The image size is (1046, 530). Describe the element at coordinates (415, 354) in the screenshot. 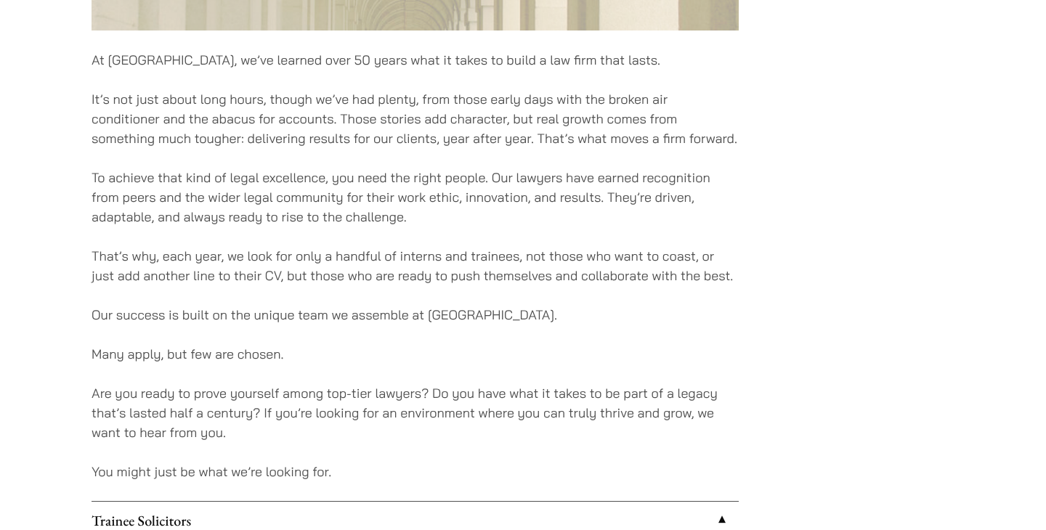

I see `p: Many apply, but few are chosen.` at that location.